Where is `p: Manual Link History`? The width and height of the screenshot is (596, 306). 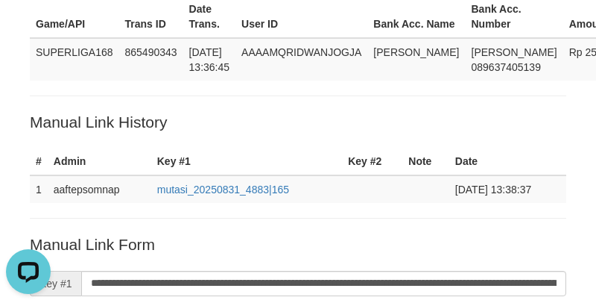
p: Manual Link History is located at coordinates (298, 121).